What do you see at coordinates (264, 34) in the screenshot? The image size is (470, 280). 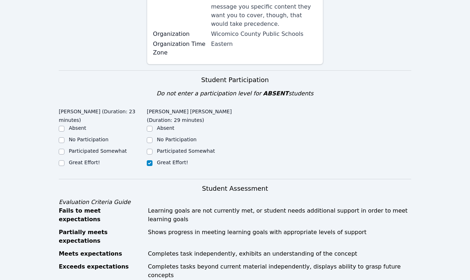 I see `div: Wicomico County Public Schools` at bounding box center [264, 34].